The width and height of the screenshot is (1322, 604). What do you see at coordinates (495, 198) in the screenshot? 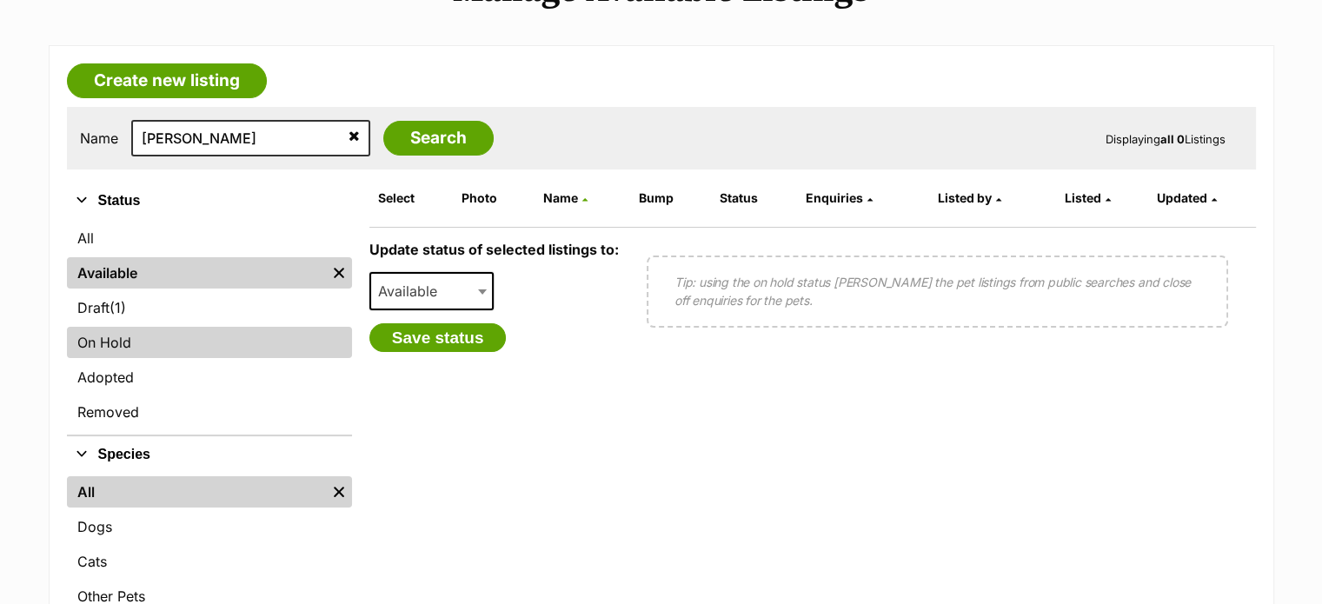
I see `th: Photo` at bounding box center [495, 198].